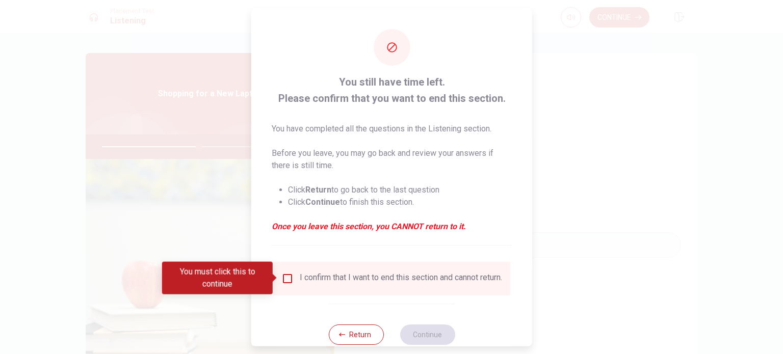  What do you see at coordinates (322, 201) in the screenshot?
I see `strong: Continue` at bounding box center [322, 201].